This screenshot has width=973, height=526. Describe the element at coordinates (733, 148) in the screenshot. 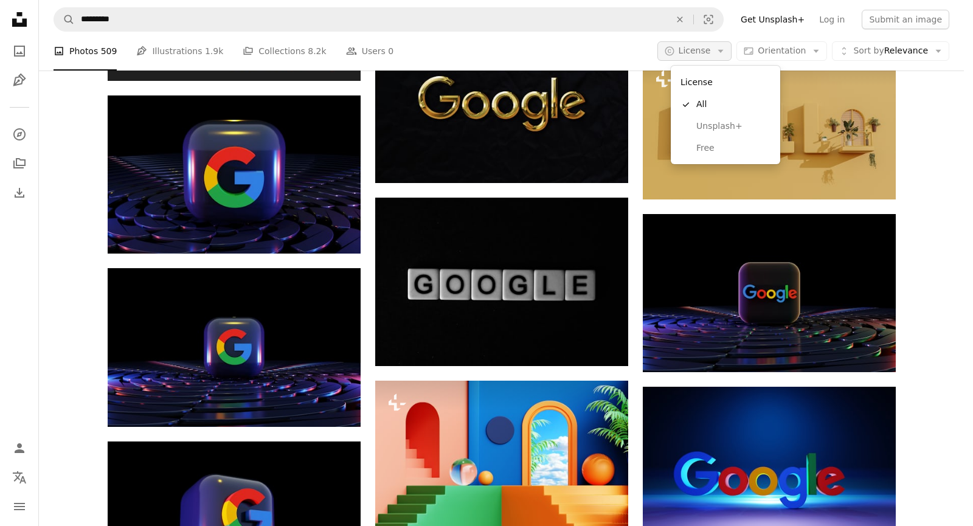

I see `span: Free` at that location.